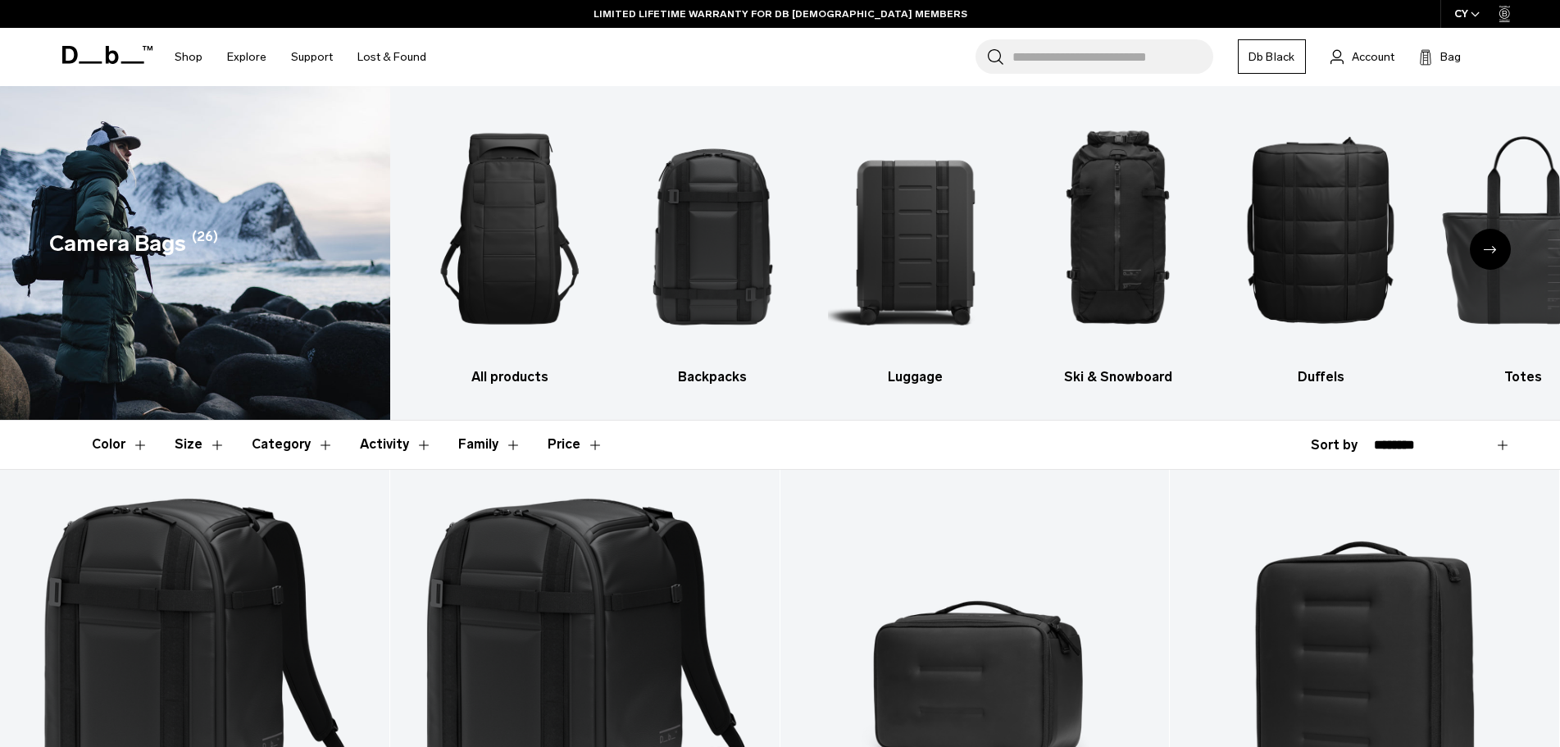  Describe the element at coordinates (1320, 377) in the screenshot. I see `h3: Duffels` at that location.